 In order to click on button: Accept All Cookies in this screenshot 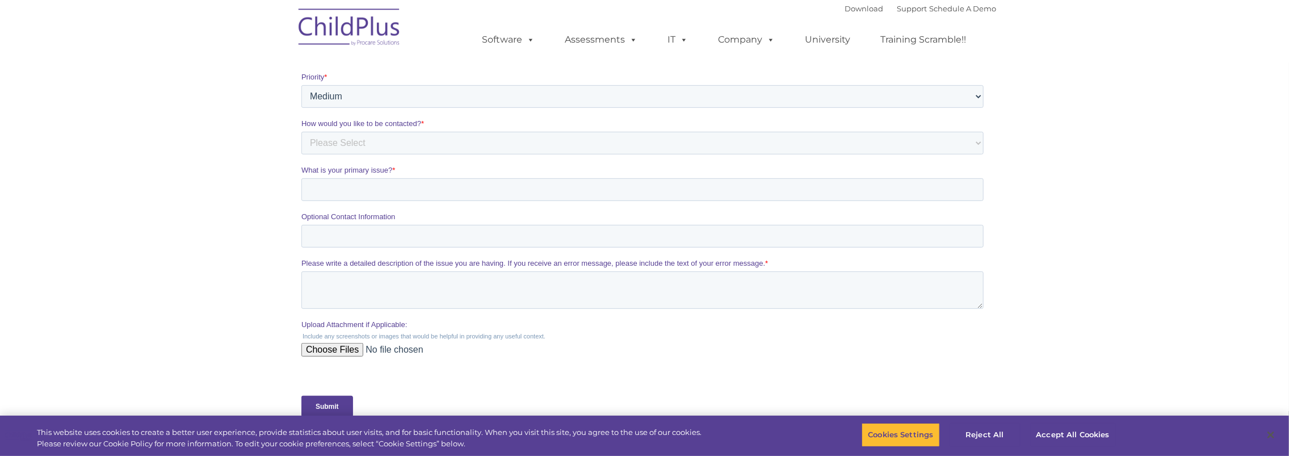, I will do `click(1073, 435)`.